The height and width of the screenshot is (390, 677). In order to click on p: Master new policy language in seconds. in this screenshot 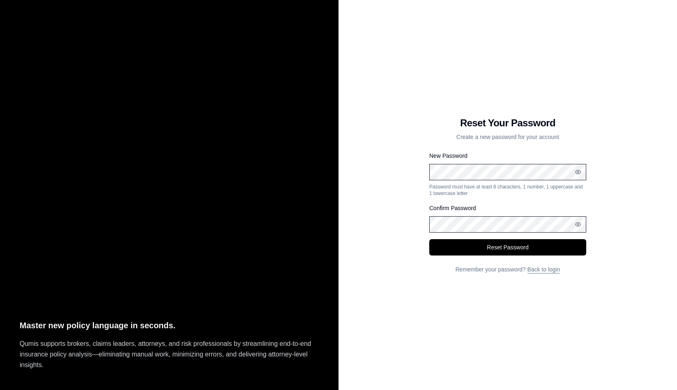, I will do `click(169, 325)`.